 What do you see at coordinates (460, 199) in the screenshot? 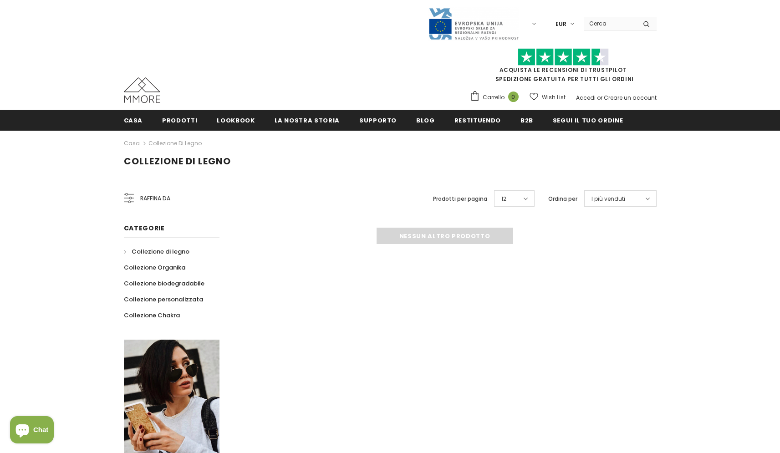
I see `label: Prodotti per pagina` at bounding box center [460, 199].